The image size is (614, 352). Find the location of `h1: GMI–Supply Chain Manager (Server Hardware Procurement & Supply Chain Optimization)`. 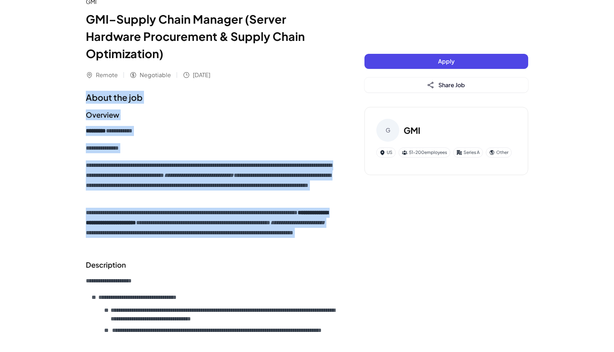

h1: GMI–Supply Chain Manager (Server Hardware Procurement & Supply Chain Optimization) is located at coordinates (211, 36).